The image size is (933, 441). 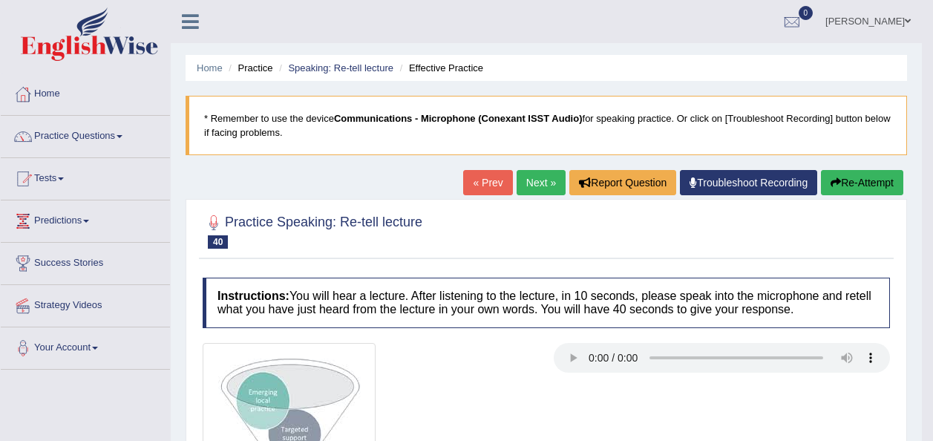 What do you see at coordinates (85, 219) in the screenshot?
I see `a: Predictions` at bounding box center [85, 219].